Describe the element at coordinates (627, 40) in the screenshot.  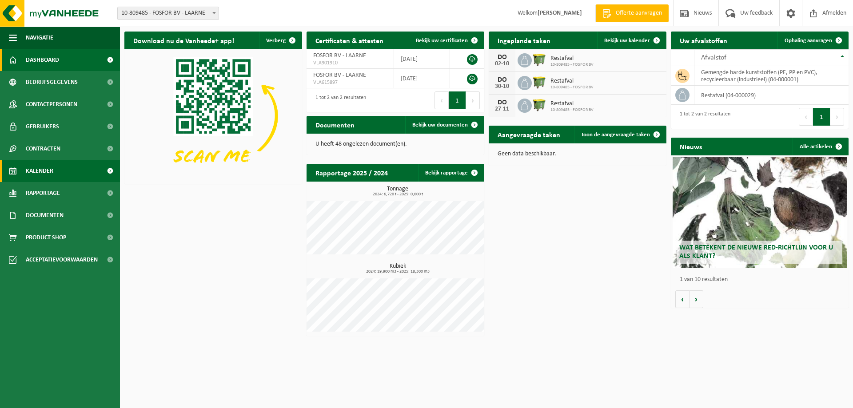
I see `span: Bekijk uw kalender` at that location.